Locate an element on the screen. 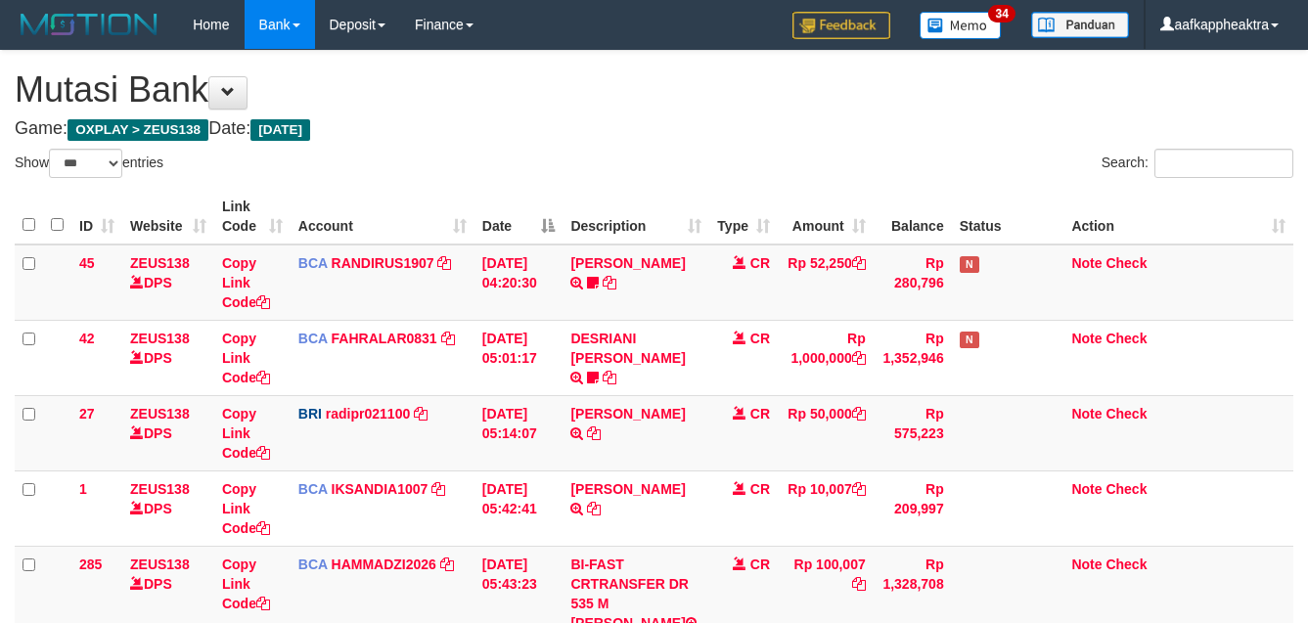 The width and height of the screenshot is (1308, 623). a: Copy Rp 52,250 to clipboard is located at coordinates (859, 263).